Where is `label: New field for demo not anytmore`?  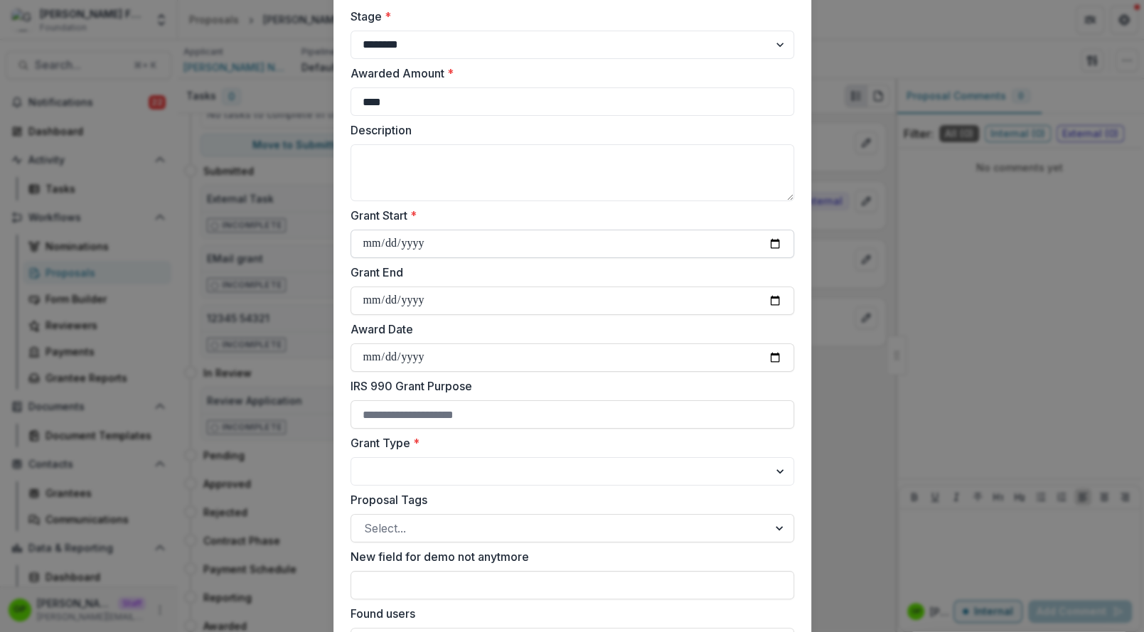
label: New field for demo not anytmore is located at coordinates (568, 557).